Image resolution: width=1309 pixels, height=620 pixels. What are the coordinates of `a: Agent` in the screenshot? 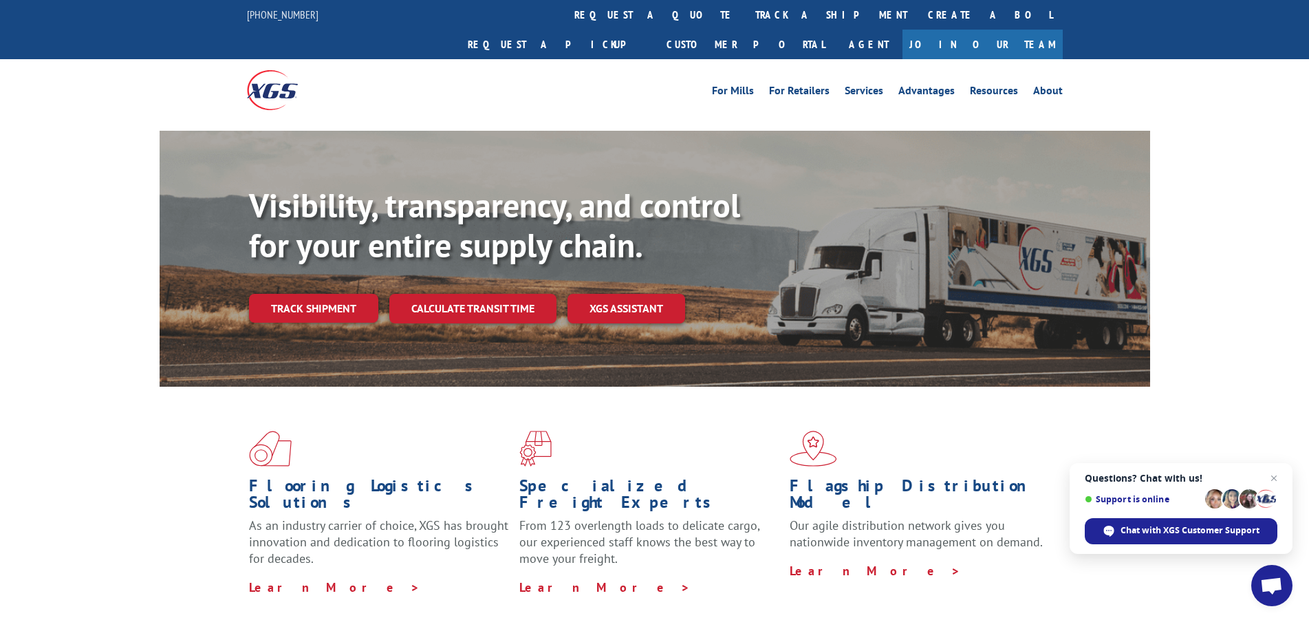 It's located at (869, 44).